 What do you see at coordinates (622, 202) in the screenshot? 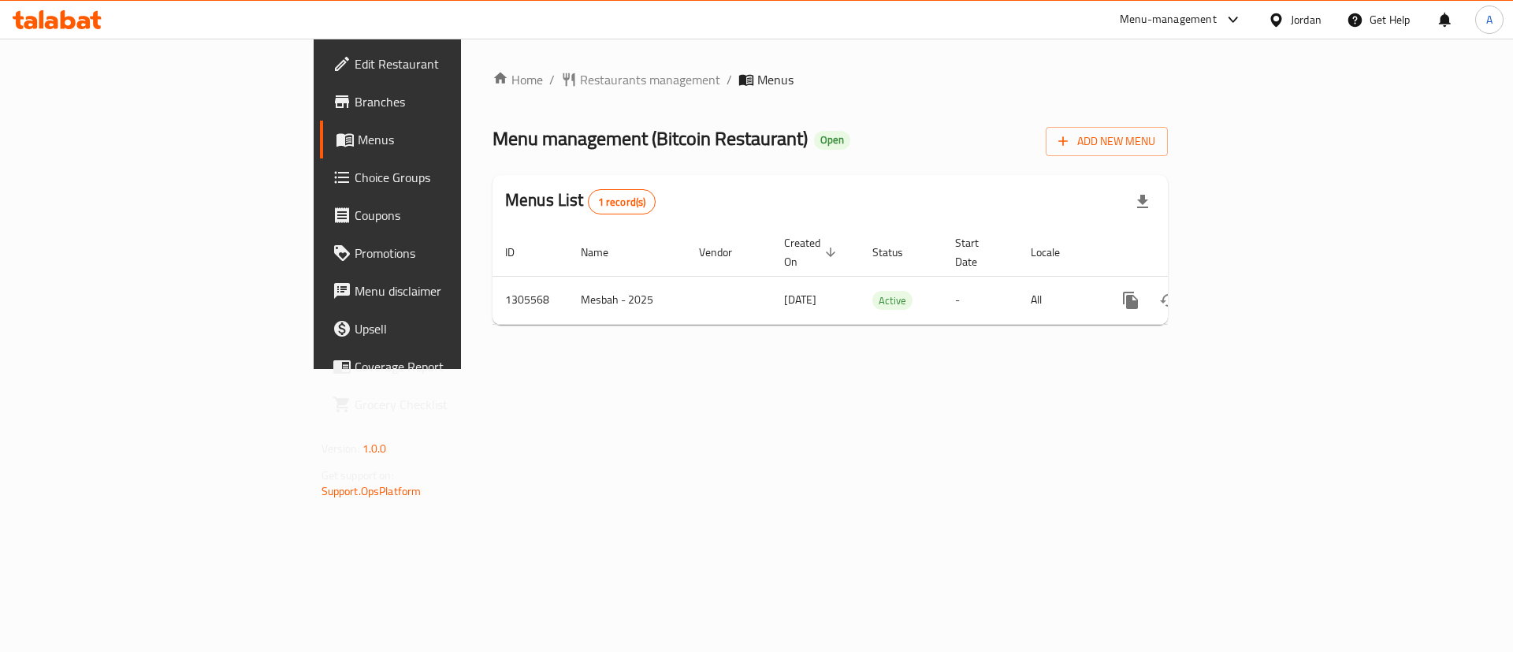
I see `div: Total records count` at bounding box center [622, 202].